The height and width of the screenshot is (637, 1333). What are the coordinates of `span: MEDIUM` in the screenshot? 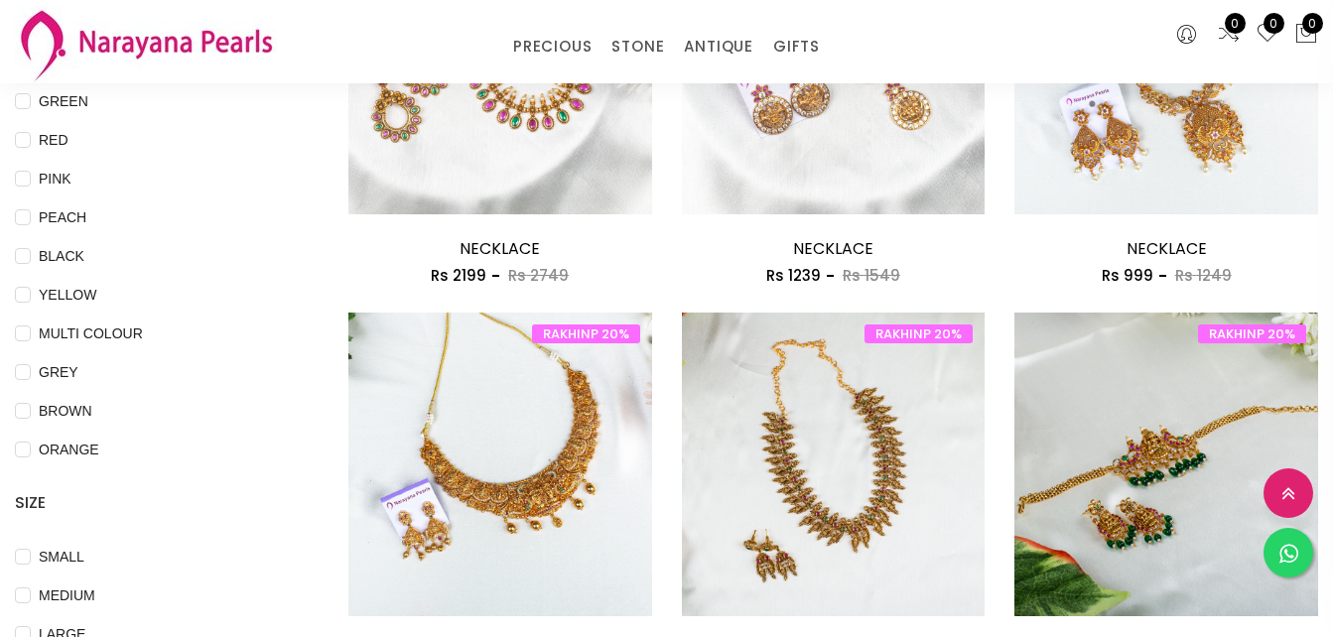 It's located at (66, 595).